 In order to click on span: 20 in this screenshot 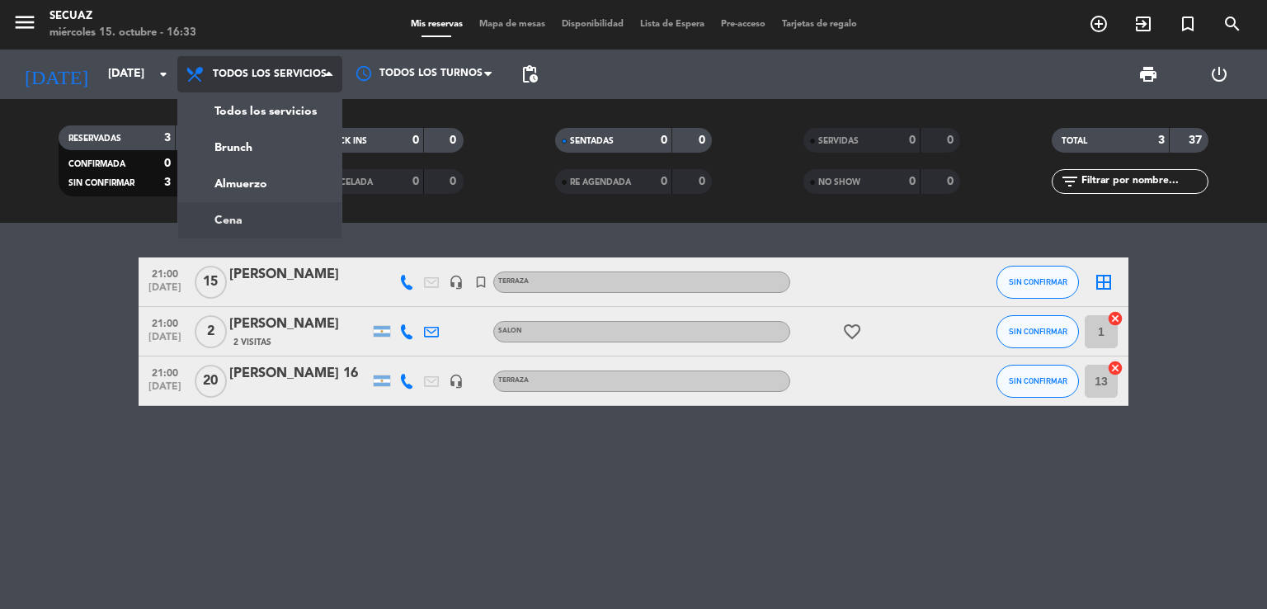, I will do `click(210, 381)`.